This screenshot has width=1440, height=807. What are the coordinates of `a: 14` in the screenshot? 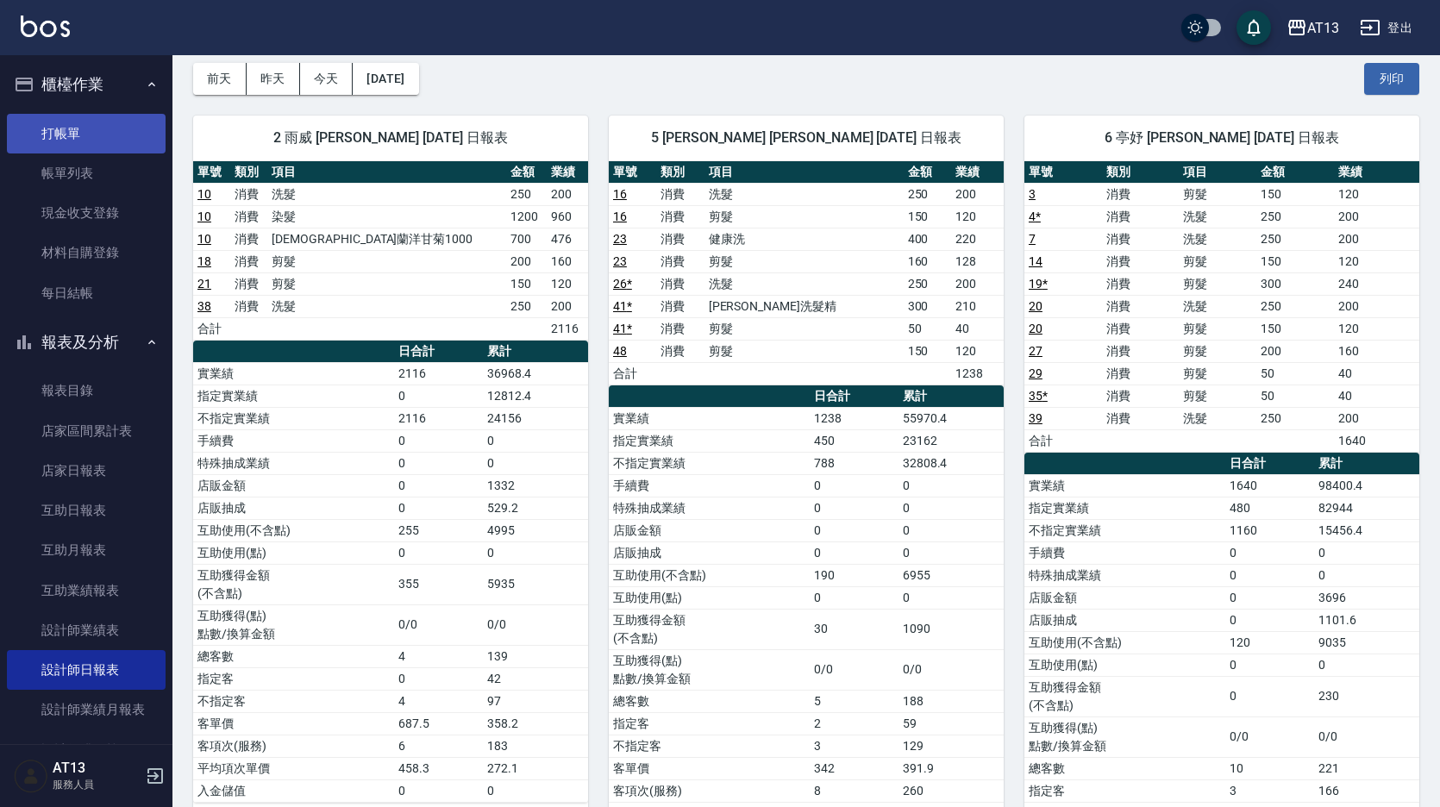 It's located at (1036, 261).